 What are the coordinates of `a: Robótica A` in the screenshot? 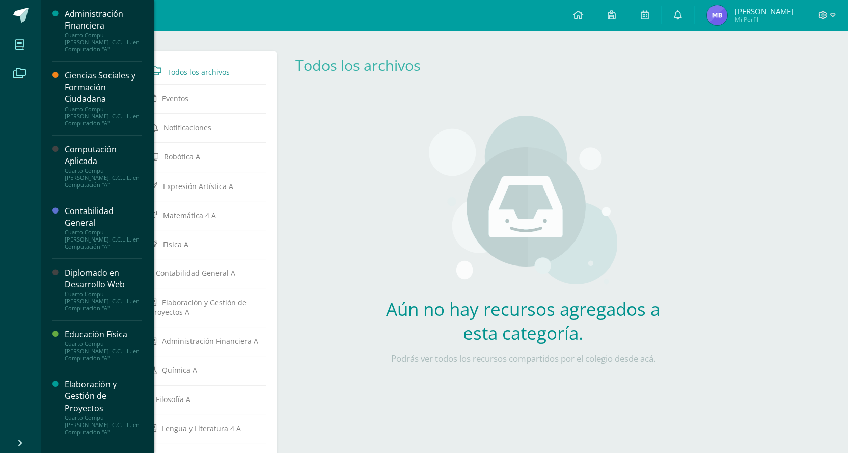 It's located at (206, 156).